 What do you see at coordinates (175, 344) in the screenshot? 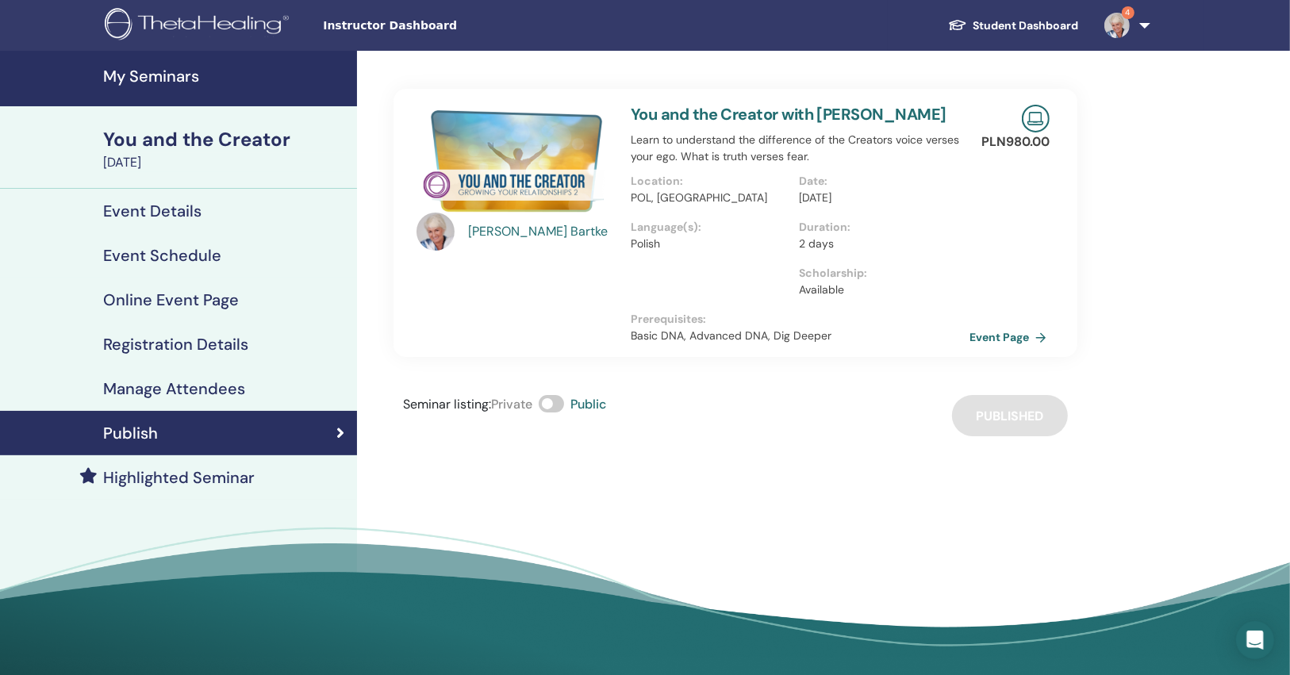
I see `h4: Registration Details` at bounding box center [175, 344].